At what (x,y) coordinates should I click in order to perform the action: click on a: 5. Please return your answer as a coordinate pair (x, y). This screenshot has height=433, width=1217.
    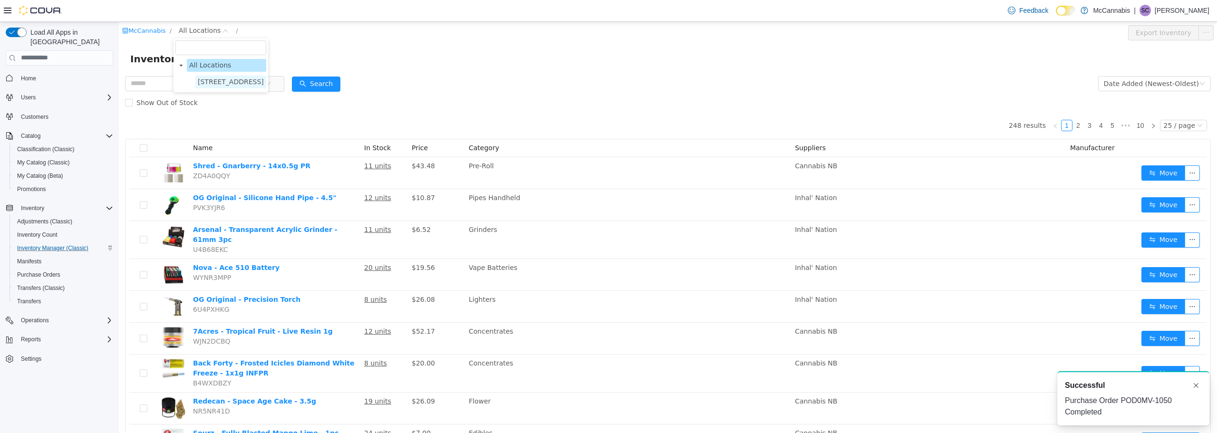
    Looking at the image, I should click on (994, 104).